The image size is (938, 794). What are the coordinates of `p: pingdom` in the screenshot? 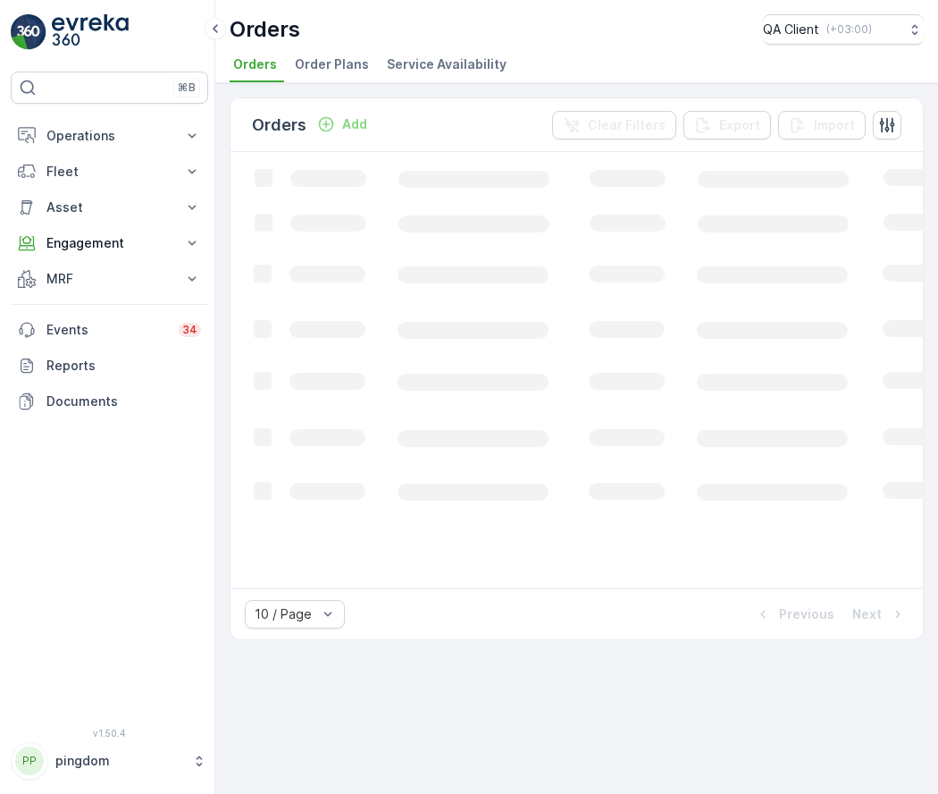 It's located at (119, 761).